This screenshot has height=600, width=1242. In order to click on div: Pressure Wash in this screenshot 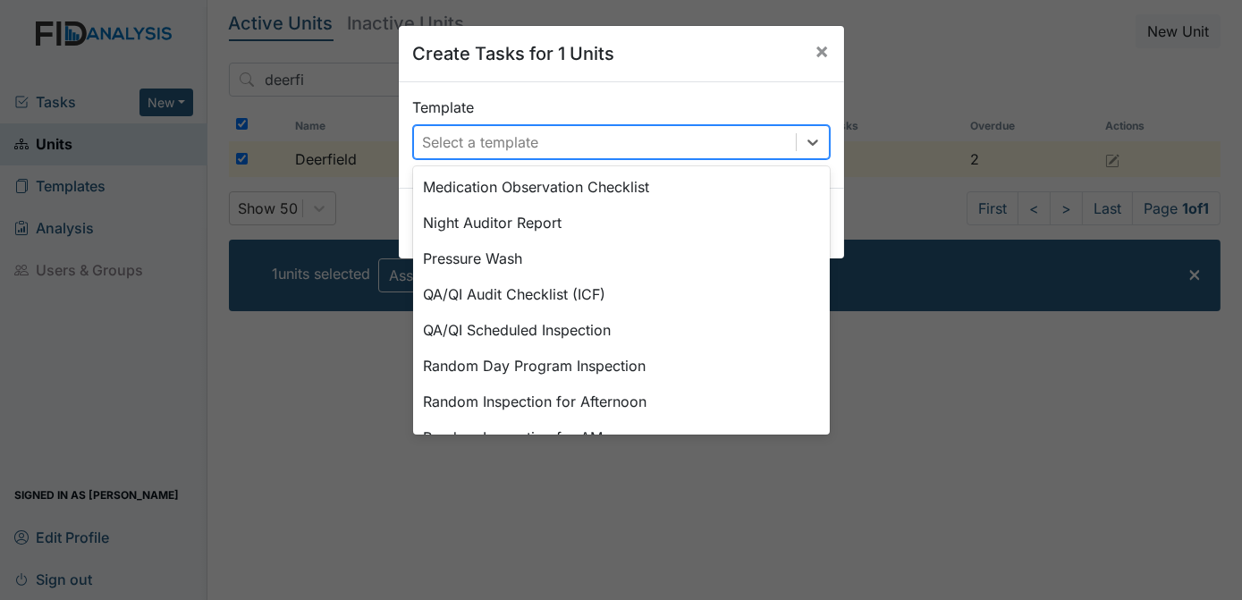, I will do `click(621, 258)`.